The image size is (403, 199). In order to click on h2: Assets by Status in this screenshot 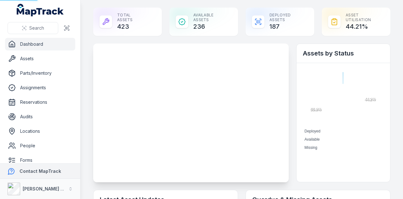, I will do `click(343, 53)`.